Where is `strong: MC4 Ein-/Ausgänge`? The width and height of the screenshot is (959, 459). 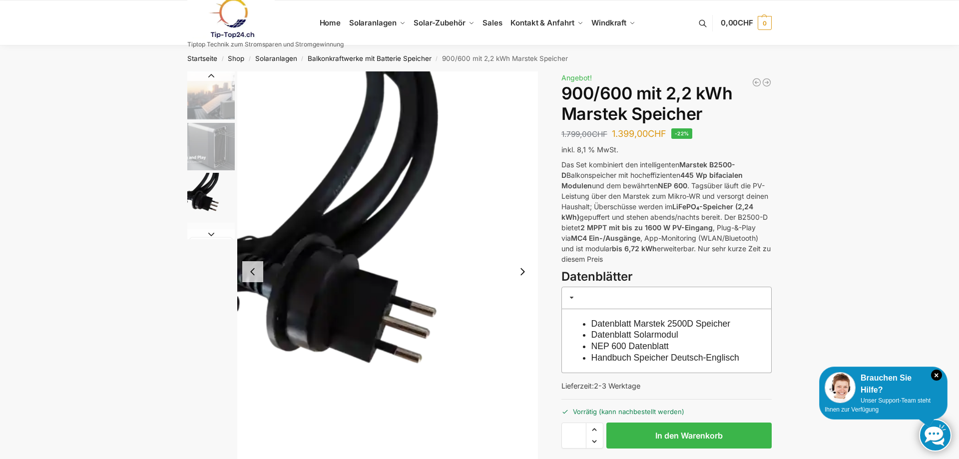 strong: MC4 Ein-/Ausgänge is located at coordinates (605, 238).